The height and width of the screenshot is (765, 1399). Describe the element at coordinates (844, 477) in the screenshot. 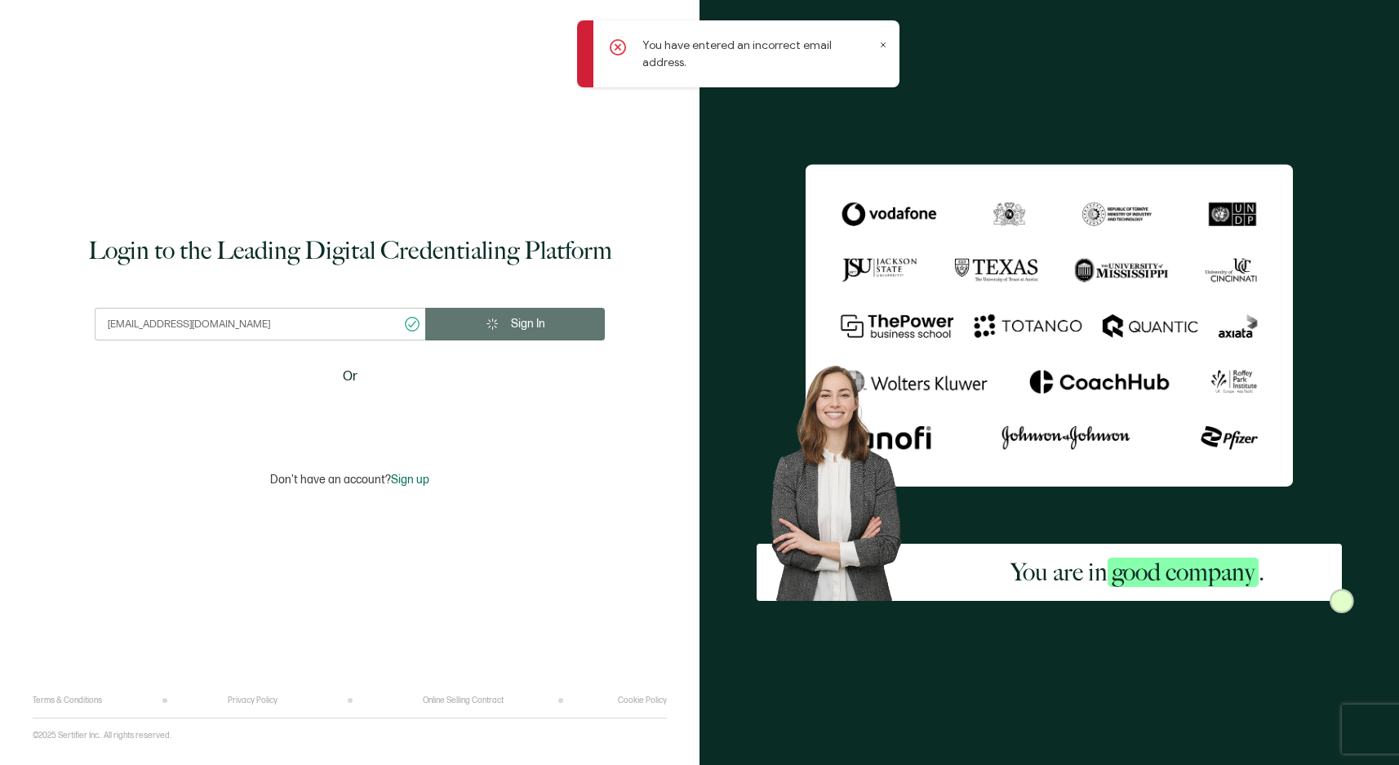

I see `img: Sertifier Login - You are in <span class="strong-h">good company</span>. Hero` at that location.